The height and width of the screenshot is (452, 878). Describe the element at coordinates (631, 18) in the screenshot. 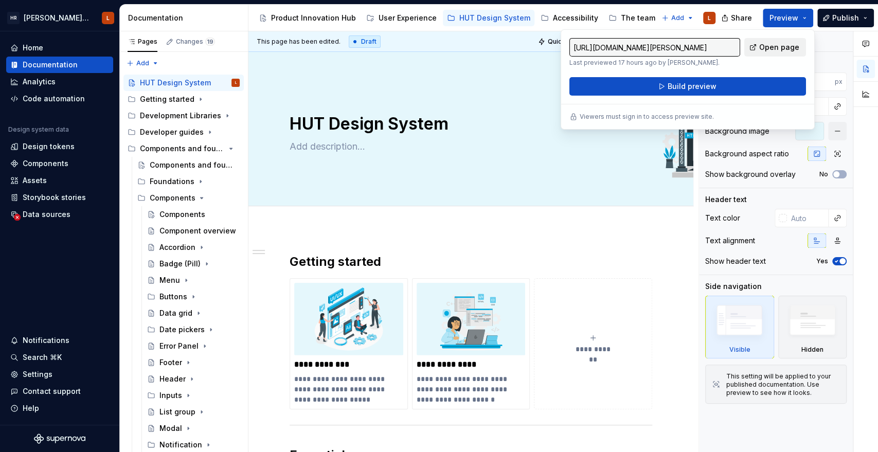

I see `a: The team` at that location.